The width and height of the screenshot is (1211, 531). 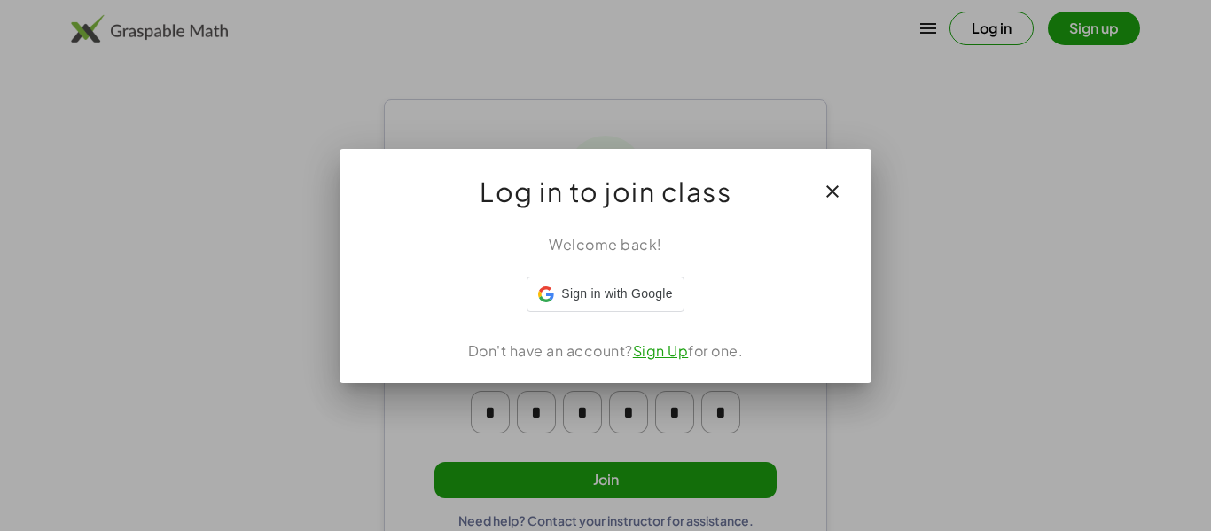 What do you see at coordinates (605, 245) in the screenshot?
I see `div: Welcome back!` at bounding box center [605, 245].